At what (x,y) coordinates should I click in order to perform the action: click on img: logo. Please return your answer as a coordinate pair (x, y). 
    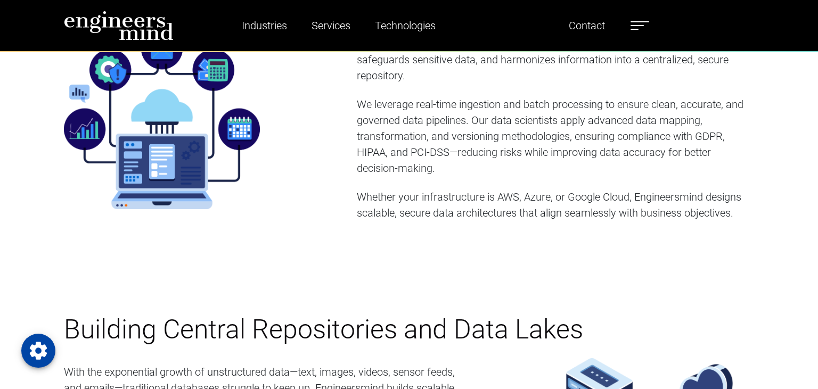
    Looking at the image, I should click on (119, 26).